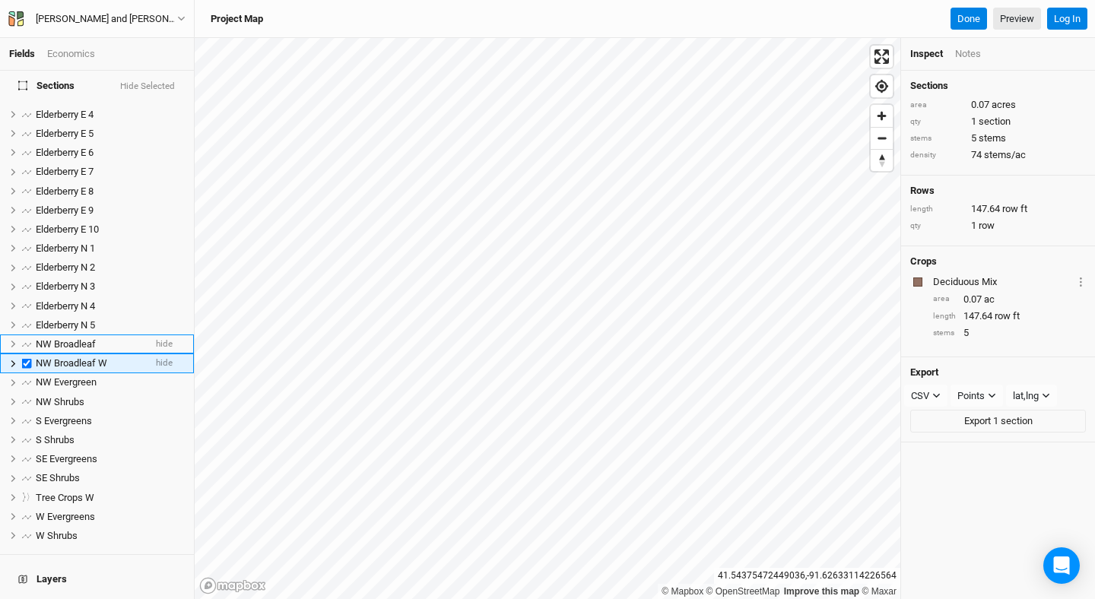 This screenshot has height=599, width=1095. Describe the element at coordinates (110, 421) in the screenshot. I see `div: S Evergreens` at that location.